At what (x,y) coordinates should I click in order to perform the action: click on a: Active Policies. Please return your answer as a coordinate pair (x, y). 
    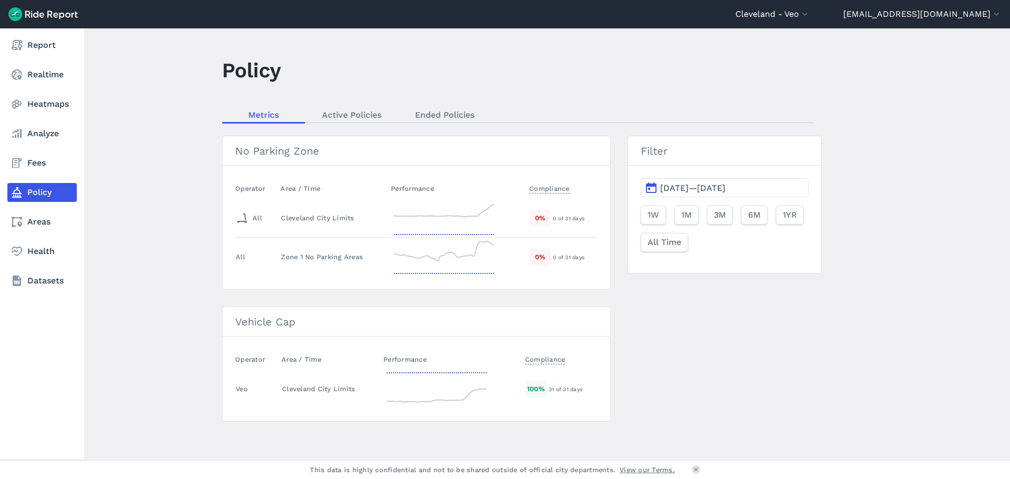
    Looking at the image, I should click on (351, 115).